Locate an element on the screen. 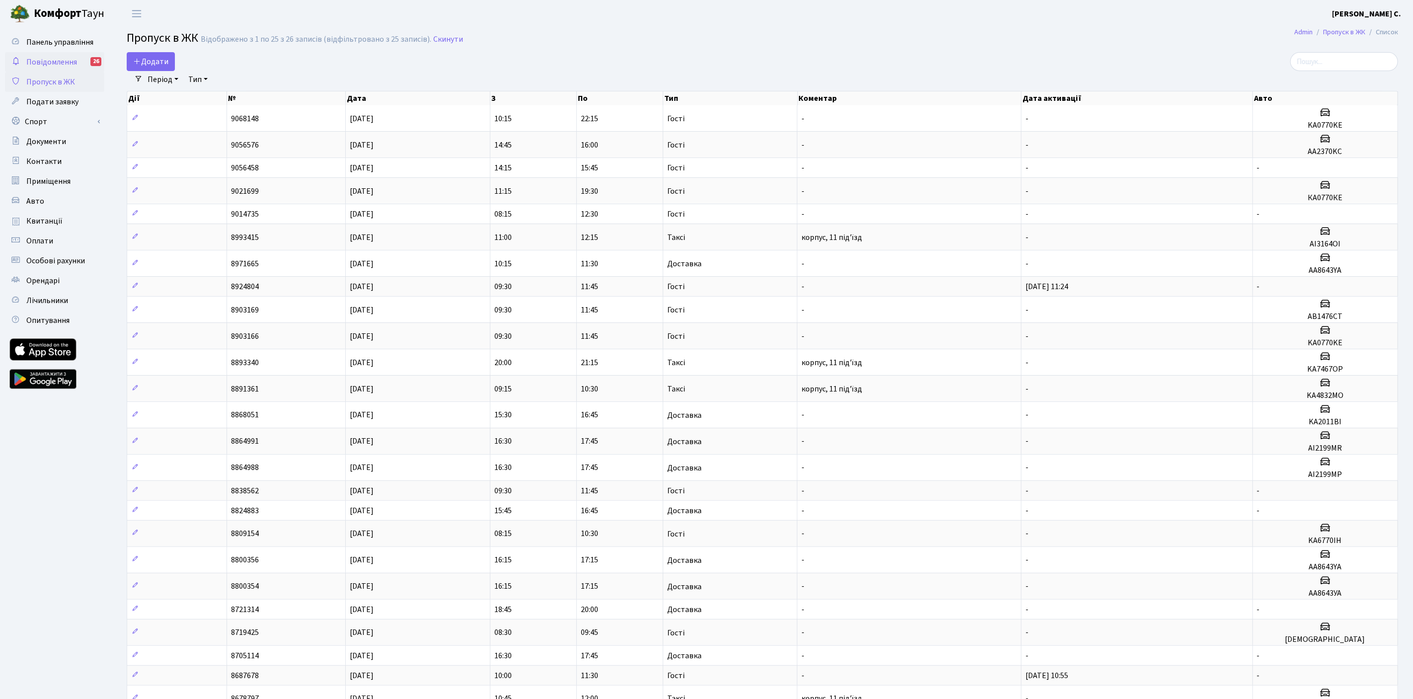 This screenshot has width=1413, height=699. span: 18:45 is located at coordinates (503, 610).